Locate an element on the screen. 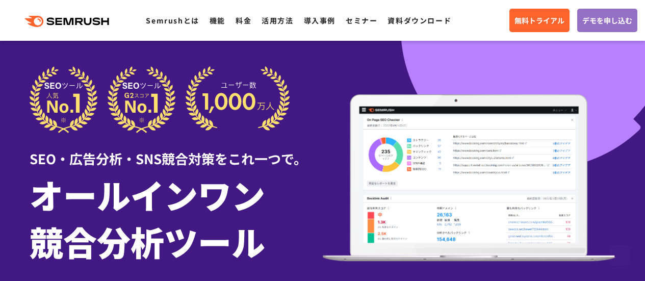 This screenshot has width=645, height=281. a: デモを申し込む is located at coordinates (607, 20).